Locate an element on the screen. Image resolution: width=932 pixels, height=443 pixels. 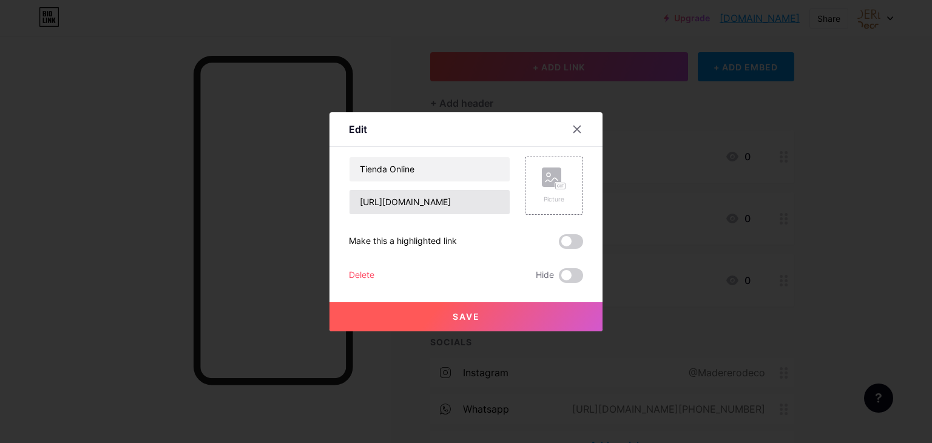
div: Delete is located at coordinates (362, 275).